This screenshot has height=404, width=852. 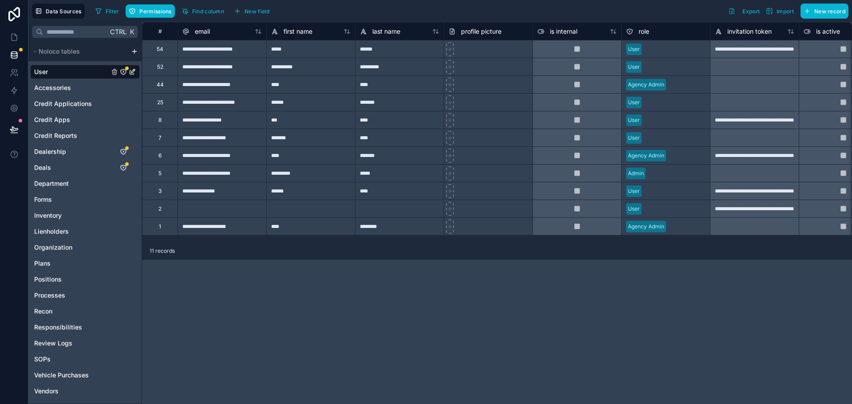 What do you see at coordinates (825, 11) in the screenshot?
I see `button: New record` at bounding box center [825, 11].